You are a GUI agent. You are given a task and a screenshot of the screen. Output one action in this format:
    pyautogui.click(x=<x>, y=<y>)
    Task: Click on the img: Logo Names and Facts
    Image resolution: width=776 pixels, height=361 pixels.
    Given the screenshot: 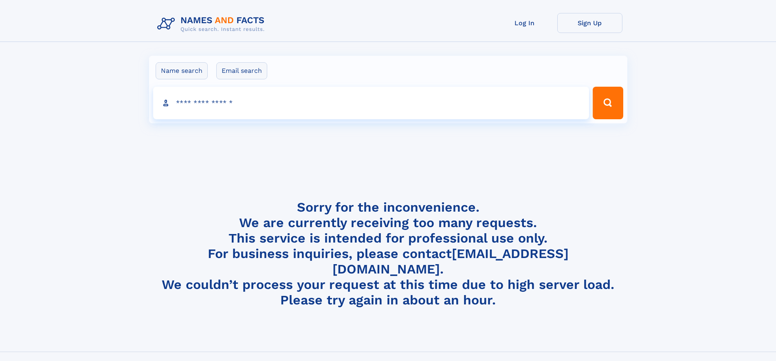 What is the action you would take?
    pyautogui.click(x=213, y=24)
    